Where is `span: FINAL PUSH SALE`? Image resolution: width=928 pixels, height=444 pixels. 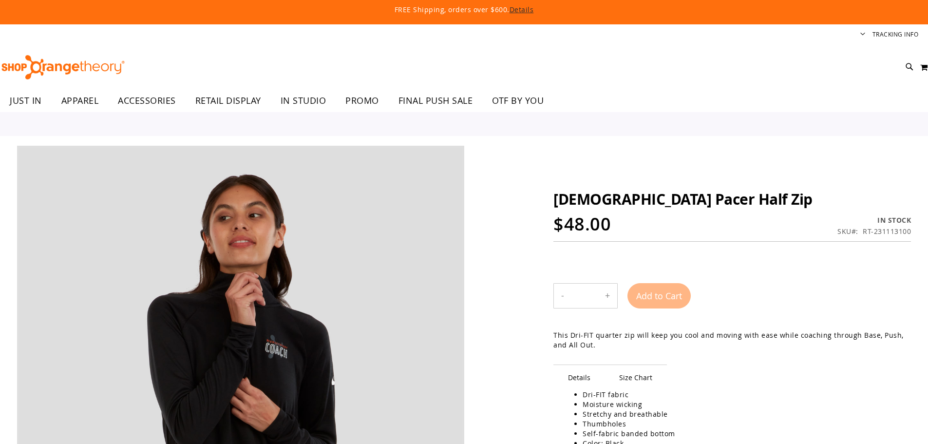 span: FINAL PUSH SALE is located at coordinates (436, 100).